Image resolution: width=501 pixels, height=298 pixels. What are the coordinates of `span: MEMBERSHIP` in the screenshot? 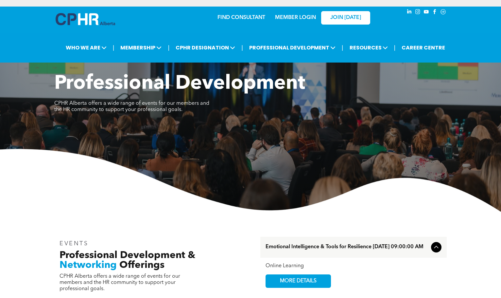 It's located at (141, 47).